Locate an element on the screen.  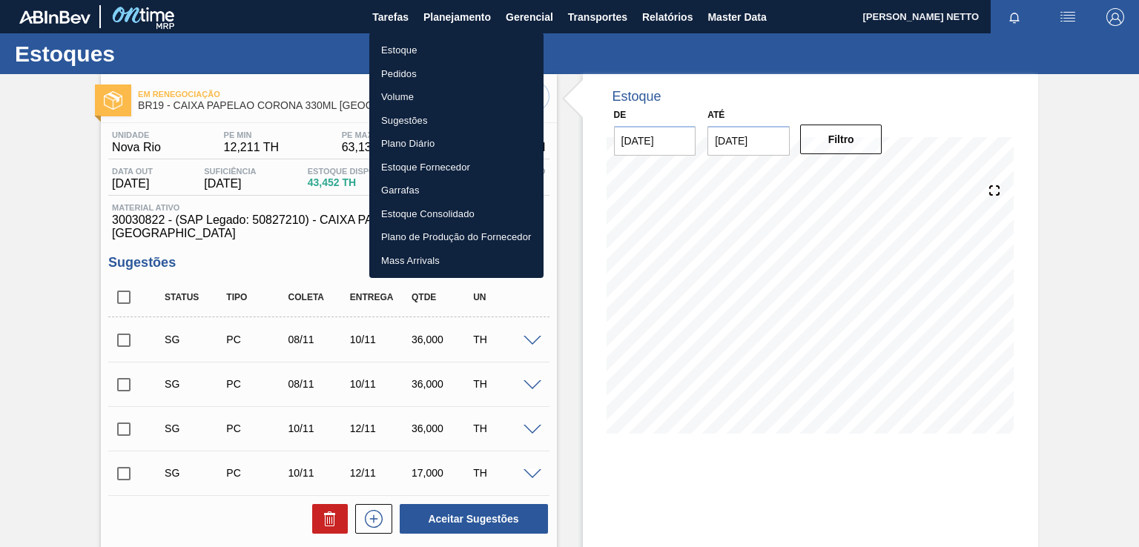
li: Estoque Fornecedor is located at coordinates (456, 168).